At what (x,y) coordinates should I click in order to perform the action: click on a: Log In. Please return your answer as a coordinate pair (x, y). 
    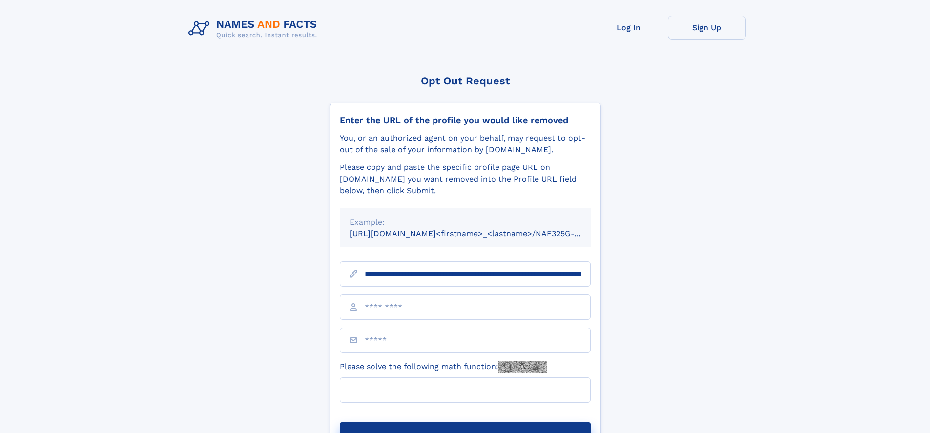
    Looking at the image, I should click on (629, 27).